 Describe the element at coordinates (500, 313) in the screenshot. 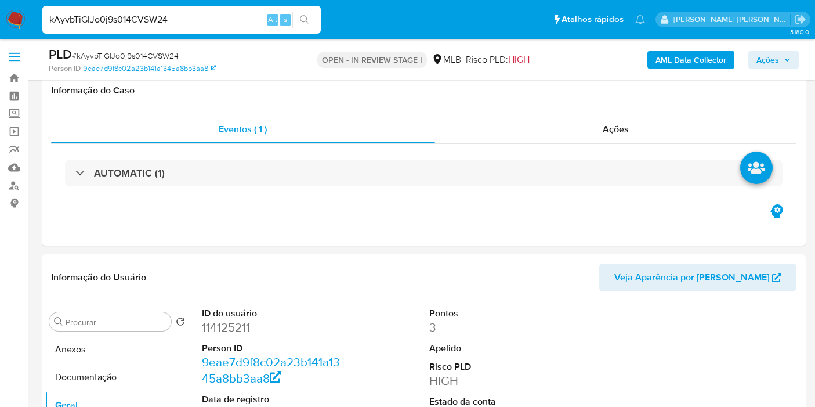

I see `dt: Pontos` at that location.